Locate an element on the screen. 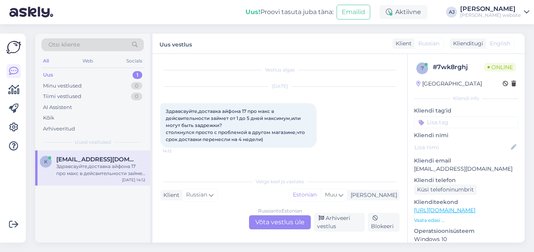 The image size is (534, 252). p: Vaata edasi ... is located at coordinates (466, 220).